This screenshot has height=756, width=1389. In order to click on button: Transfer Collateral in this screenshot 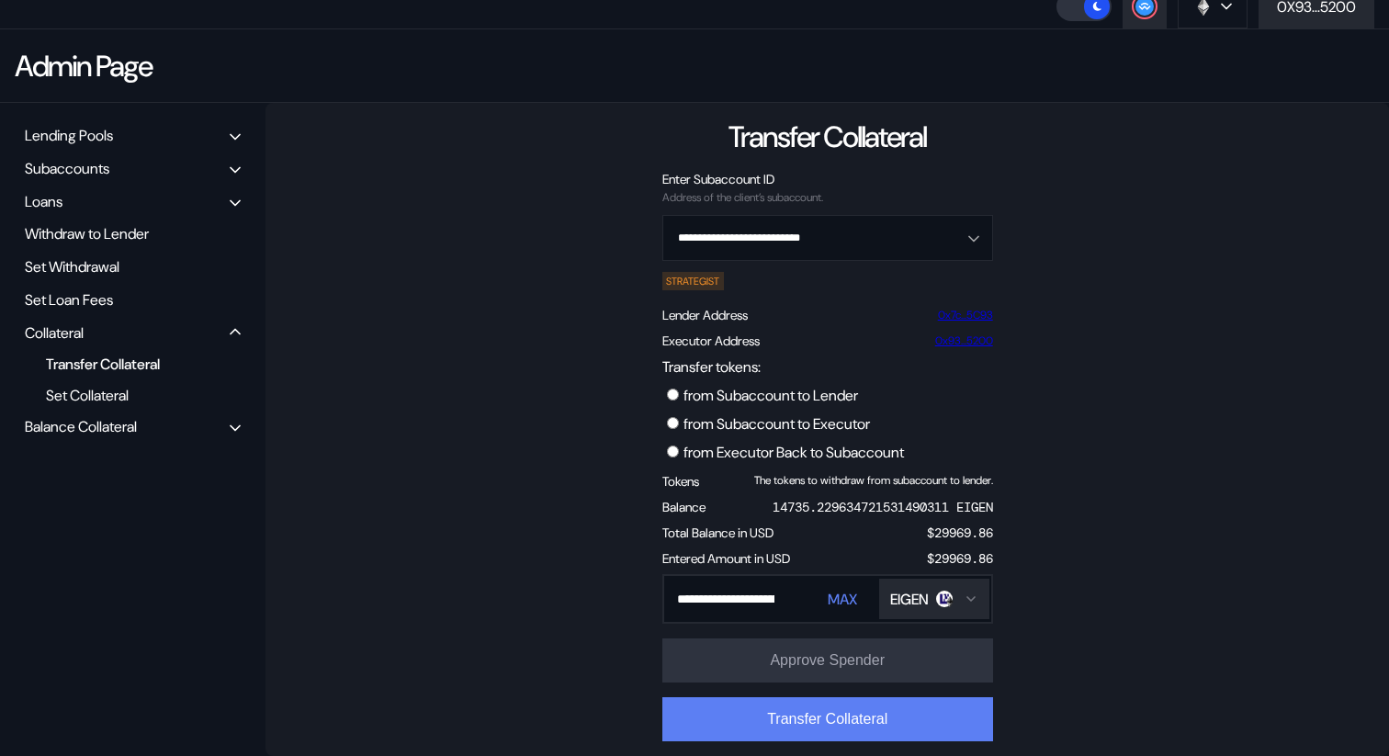, I will do `click(828, 719)`.